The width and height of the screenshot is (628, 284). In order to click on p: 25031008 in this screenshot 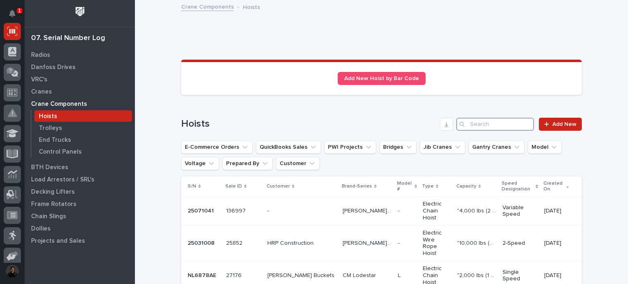, I will do `click(202, 243)`.